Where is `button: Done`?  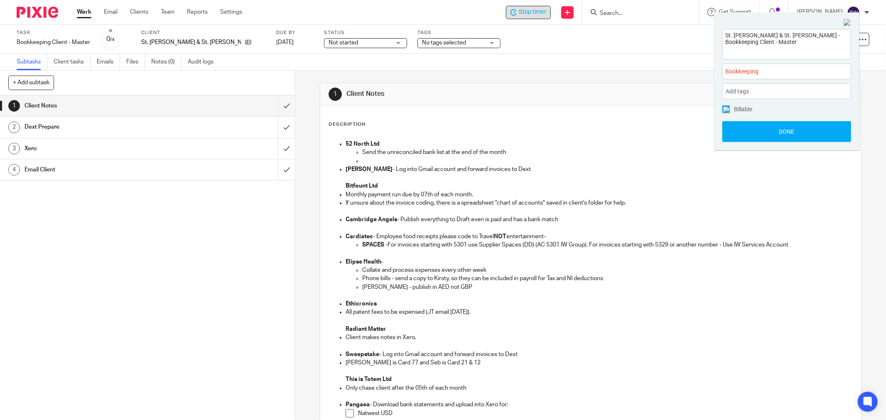 button: Done is located at coordinates (787, 132).